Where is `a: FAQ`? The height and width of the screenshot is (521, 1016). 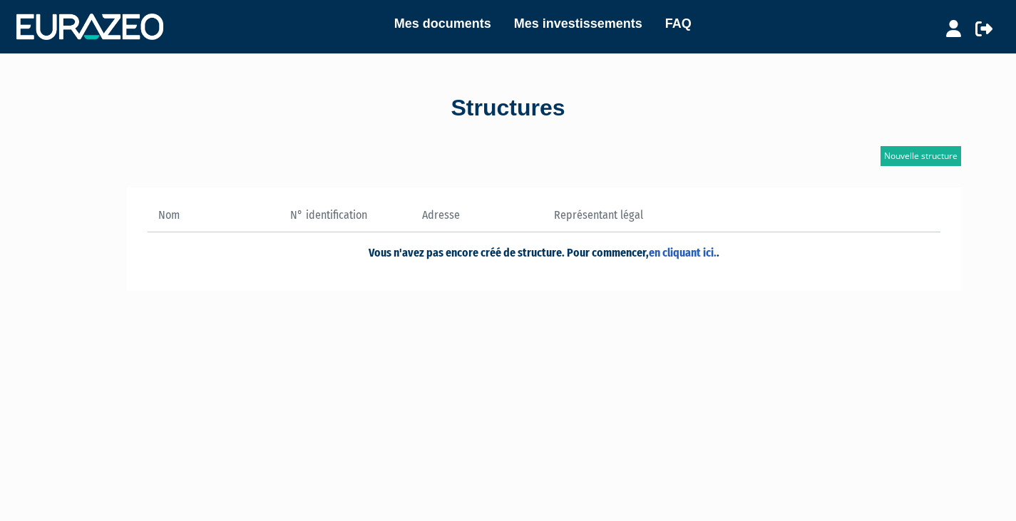 a: FAQ is located at coordinates (678, 24).